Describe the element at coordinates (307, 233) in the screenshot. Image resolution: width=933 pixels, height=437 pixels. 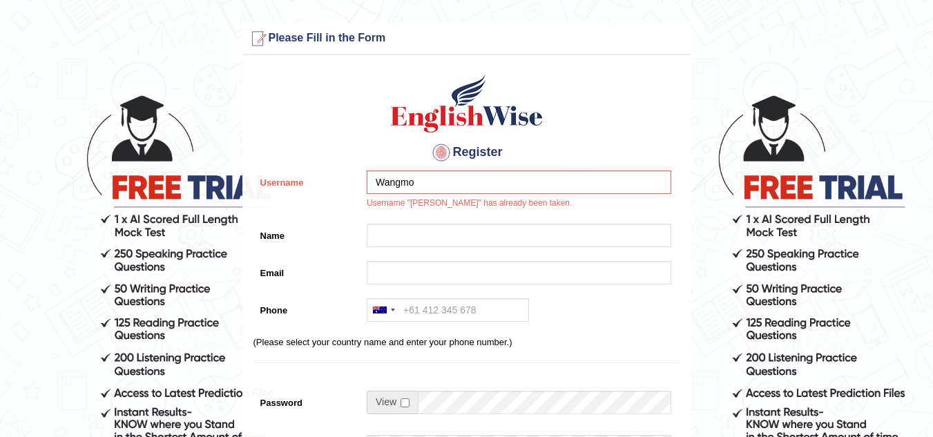
I see `label: Name` at that location.